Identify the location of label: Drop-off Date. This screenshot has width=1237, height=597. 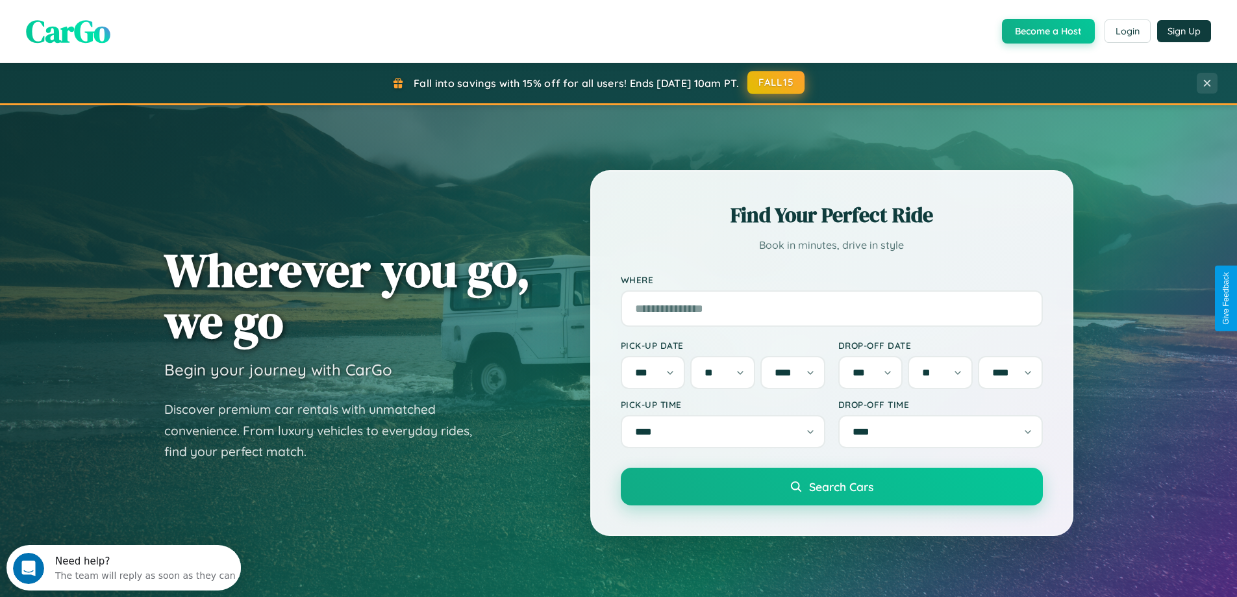
(940, 345).